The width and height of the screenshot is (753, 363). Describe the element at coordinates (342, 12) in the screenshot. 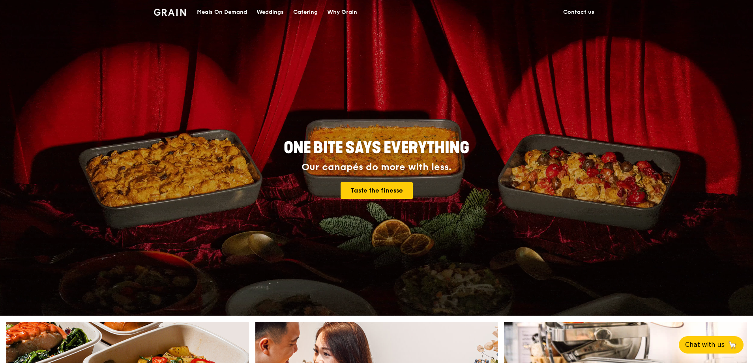

I see `a: Why Grain` at that location.